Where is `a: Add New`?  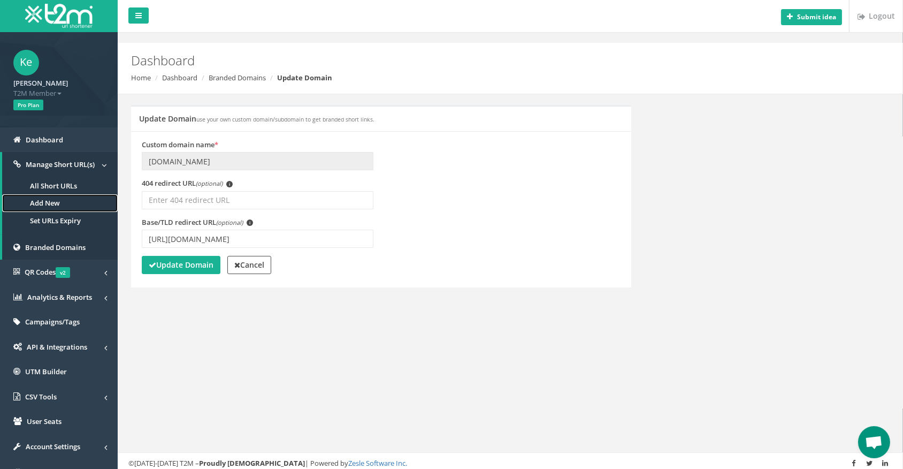
a: Add New is located at coordinates (60, 203).